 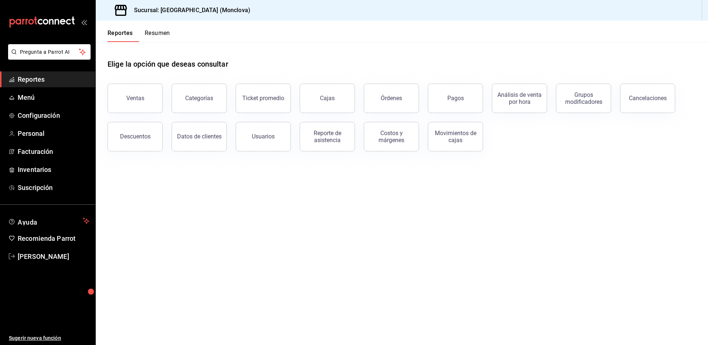 What do you see at coordinates (49, 52) in the screenshot?
I see `span: Pregunta a Parrot AI` at bounding box center [49, 52].